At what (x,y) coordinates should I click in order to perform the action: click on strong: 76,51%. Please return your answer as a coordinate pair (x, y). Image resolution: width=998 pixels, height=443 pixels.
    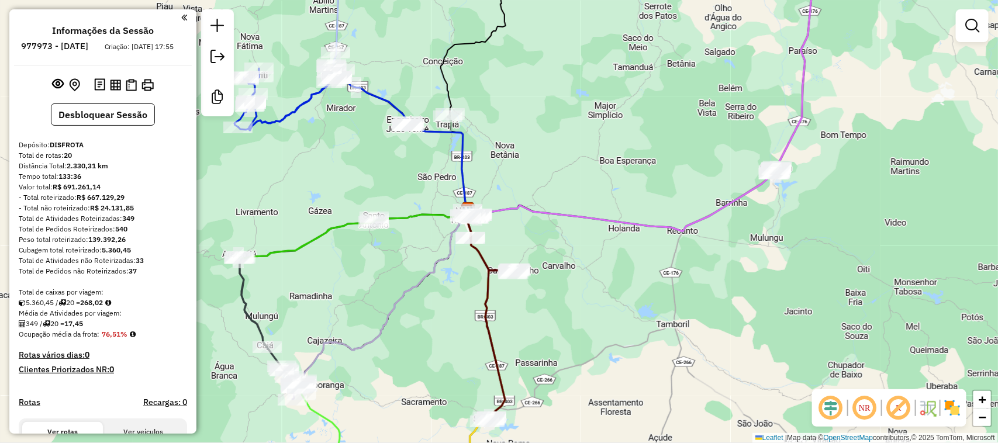
    Looking at the image, I should click on (115, 334).